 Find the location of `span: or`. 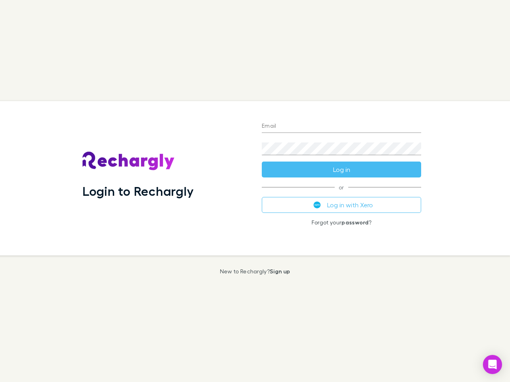

span: or is located at coordinates (341, 187).